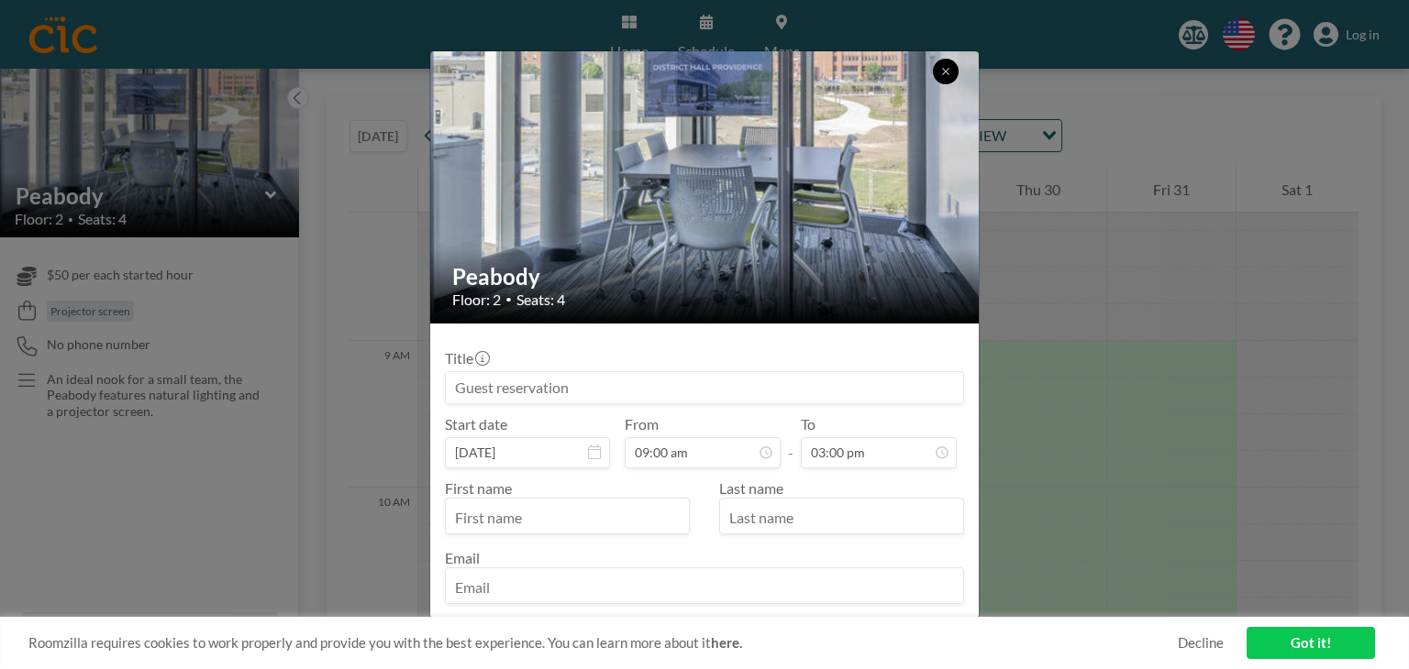  Describe the element at coordinates (476, 425) in the screenshot. I see `label: Start date` at that location.